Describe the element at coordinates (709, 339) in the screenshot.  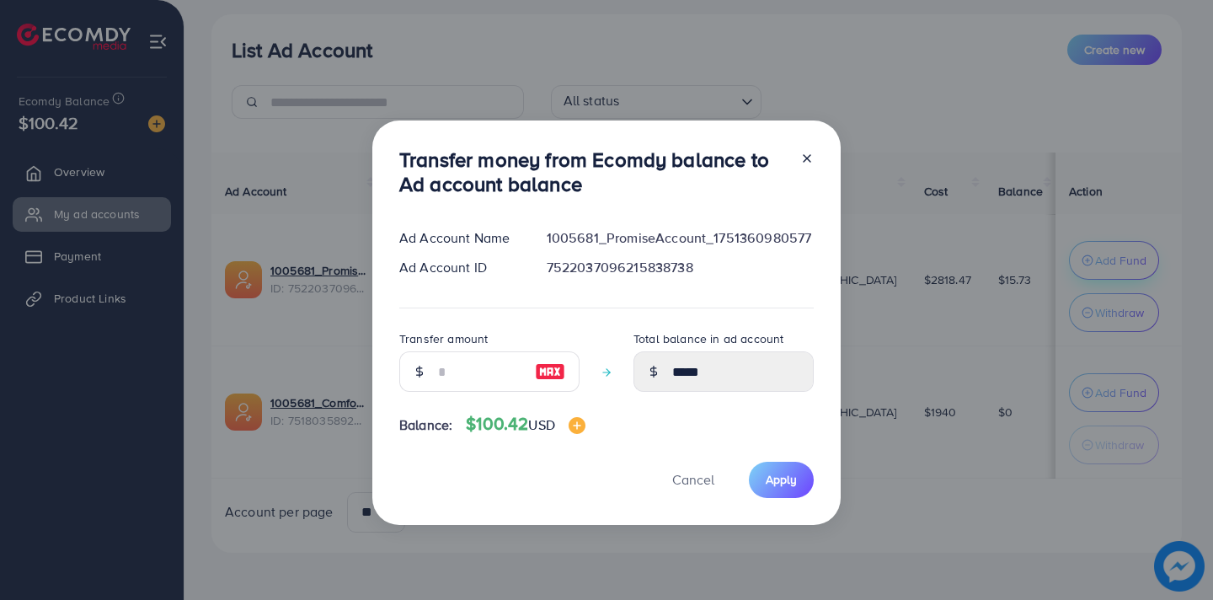
I see `label: Total balance in ad account` at that location.